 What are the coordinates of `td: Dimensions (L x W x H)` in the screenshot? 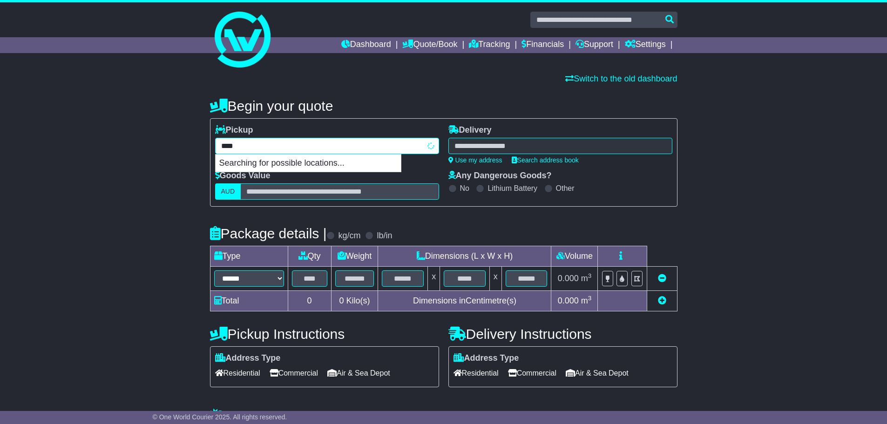 It's located at (465, 257).